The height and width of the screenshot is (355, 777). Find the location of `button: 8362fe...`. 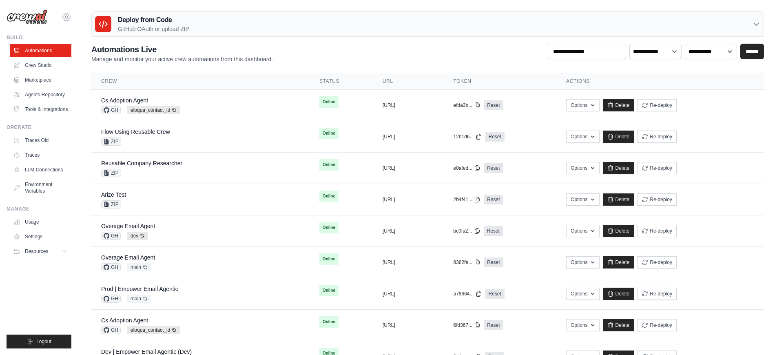

button: 8362fe... is located at coordinates (467, 262).